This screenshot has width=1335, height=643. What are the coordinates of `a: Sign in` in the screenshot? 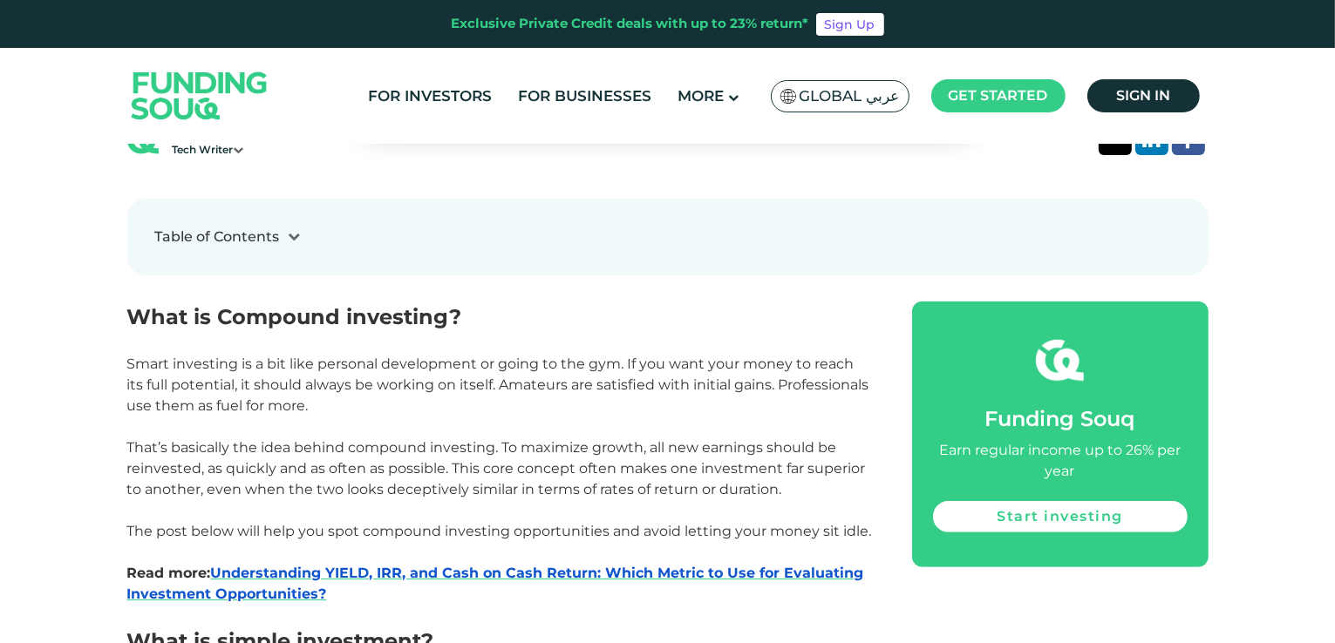 It's located at (1143, 96).